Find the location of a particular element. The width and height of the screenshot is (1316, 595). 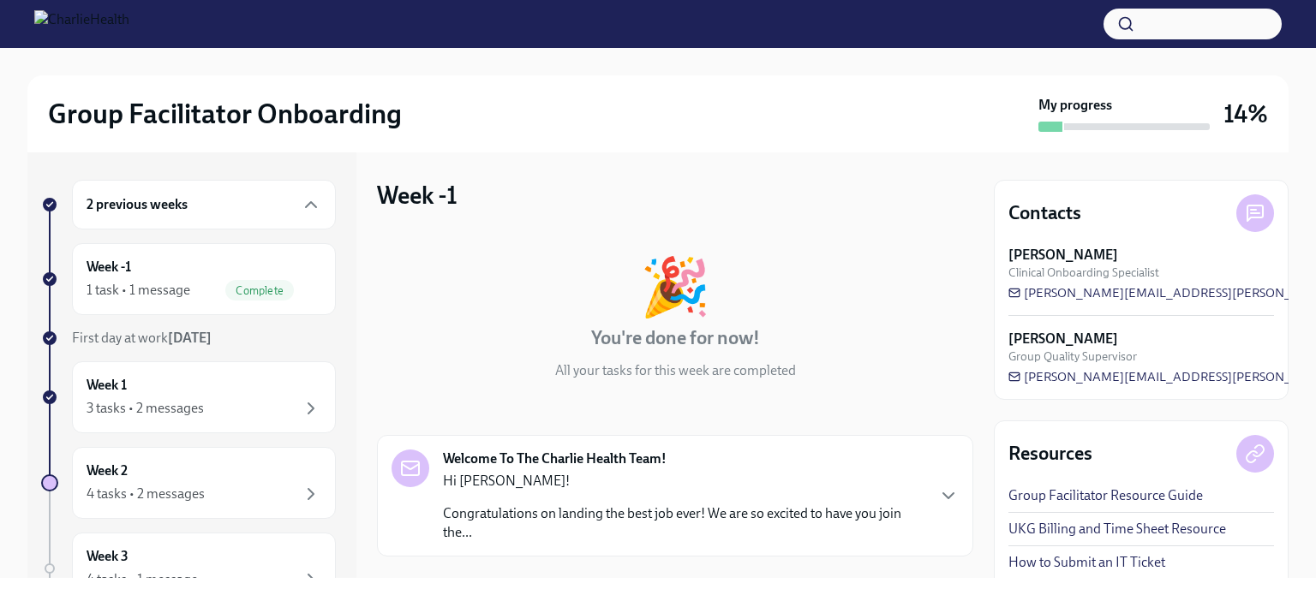

span: Group Quality Supervisor is located at coordinates (1072, 356).